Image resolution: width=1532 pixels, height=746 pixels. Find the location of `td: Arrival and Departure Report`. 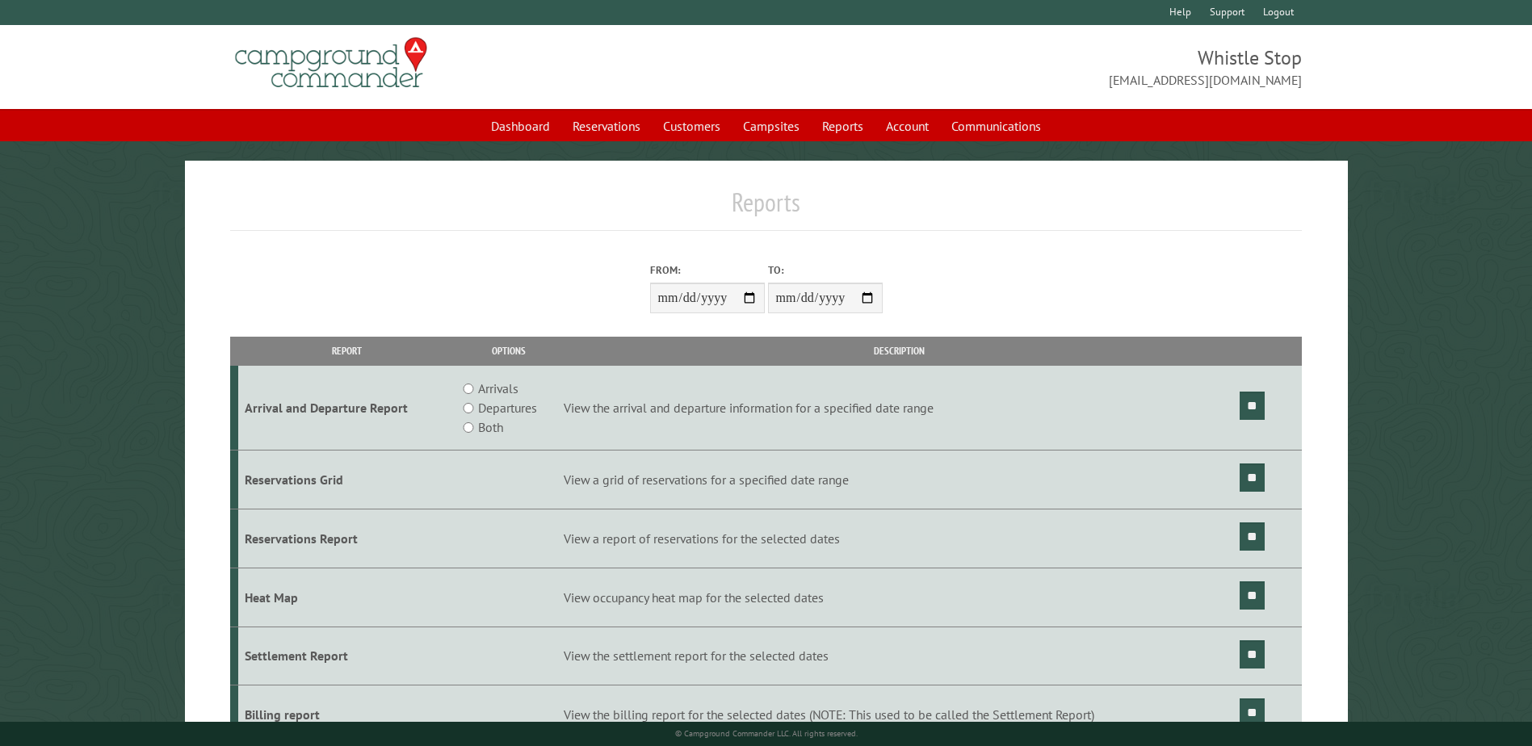

td: Arrival and Departure Report is located at coordinates (347, 408).